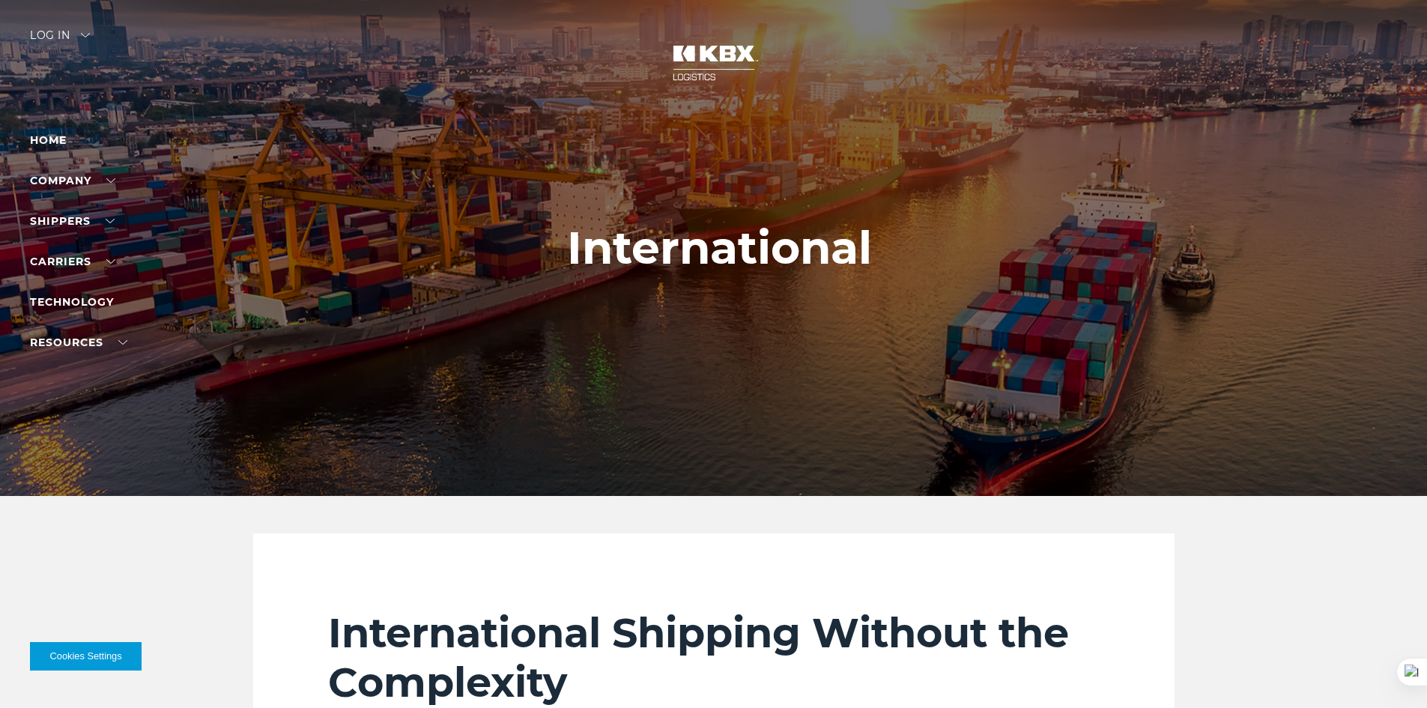 This screenshot has height=708, width=1427. I want to click on a: SHIPPERS, so click(72, 221).